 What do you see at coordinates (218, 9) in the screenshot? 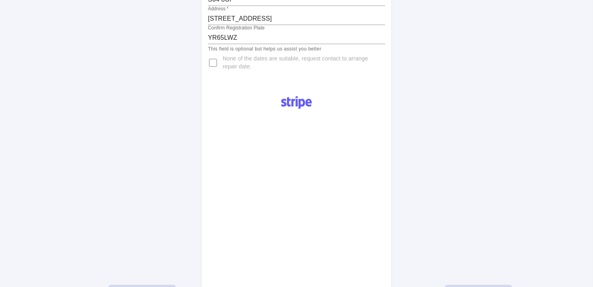
I see `label: Address` at bounding box center [218, 9].